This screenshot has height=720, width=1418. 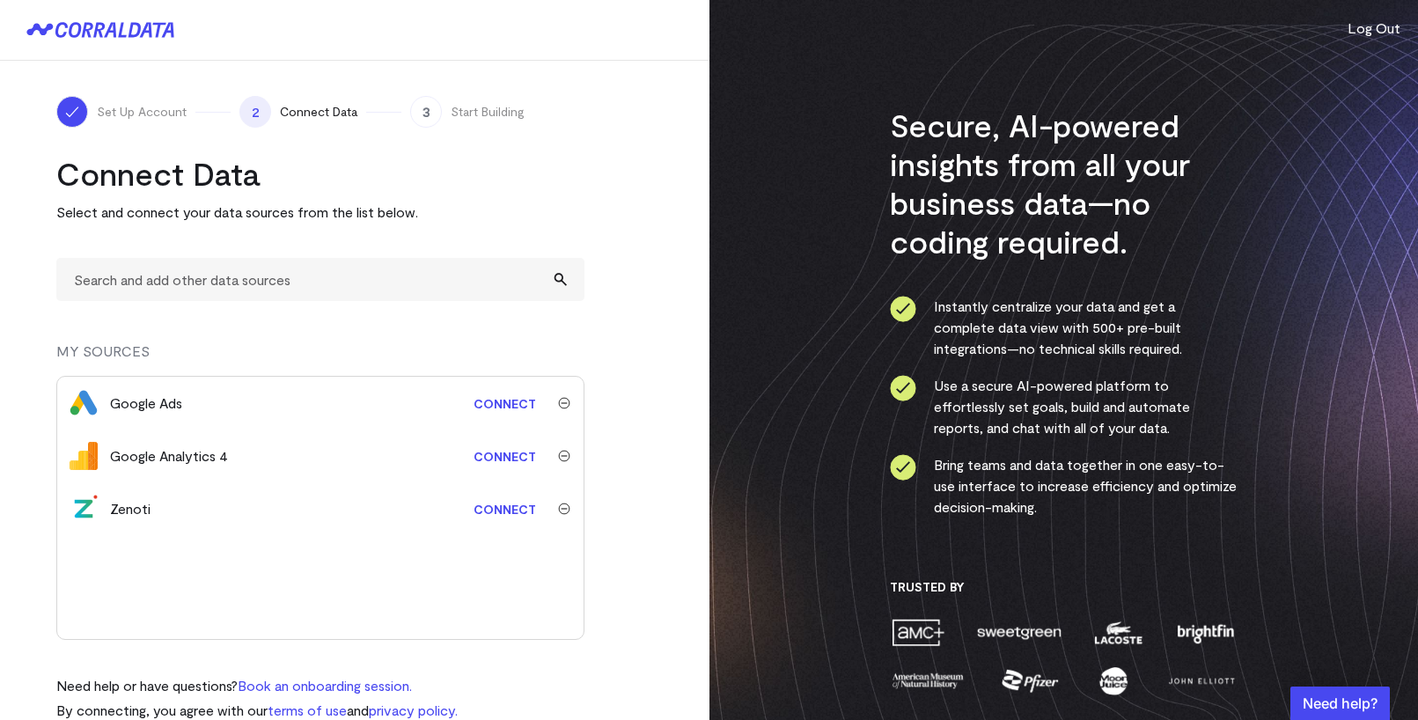 I want to click on a: Book an onboarding session., so click(x=325, y=685).